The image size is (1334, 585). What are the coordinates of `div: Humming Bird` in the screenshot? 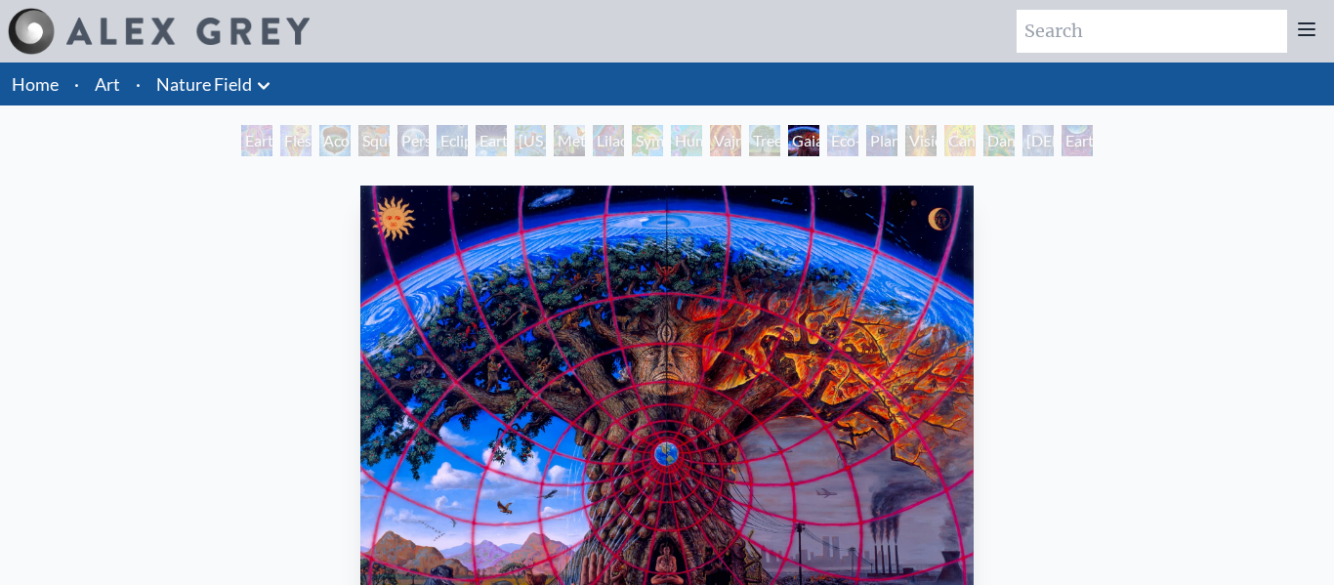 It's located at (687, 141).